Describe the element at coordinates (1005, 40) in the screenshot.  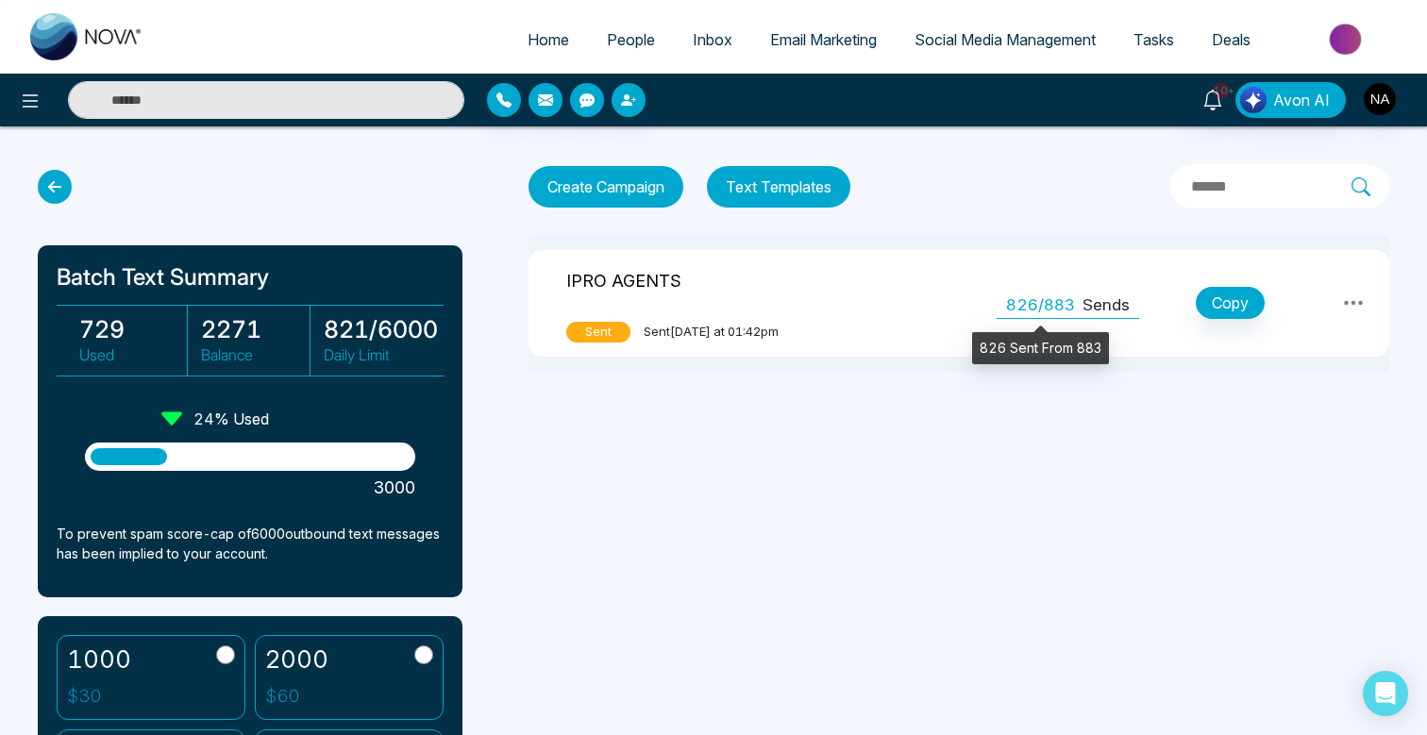
I see `a: Social Media Management` at that location.